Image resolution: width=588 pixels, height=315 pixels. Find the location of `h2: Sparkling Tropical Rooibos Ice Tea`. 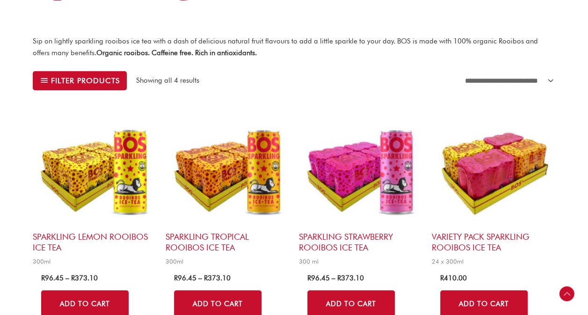

h2: Sparkling Tropical Rooibos Ice Tea is located at coordinates (227, 242).